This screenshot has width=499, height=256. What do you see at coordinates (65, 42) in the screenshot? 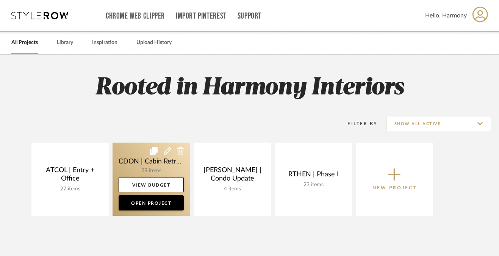
I see `a: Library` at bounding box center [65, 42].